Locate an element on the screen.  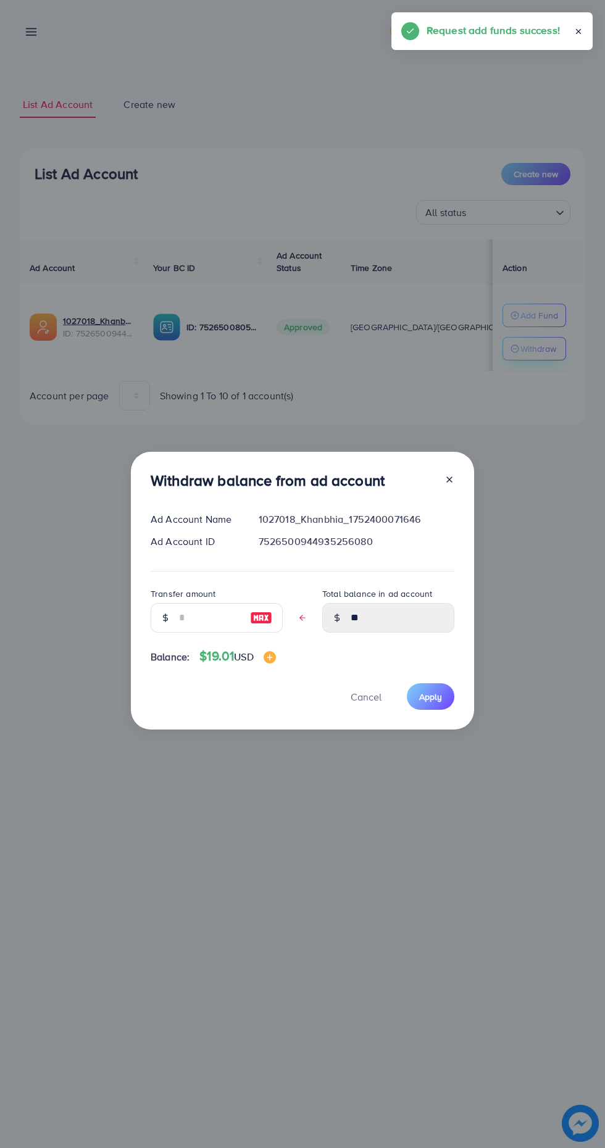
label: Transfer amount is located at coordinates (183, 594).